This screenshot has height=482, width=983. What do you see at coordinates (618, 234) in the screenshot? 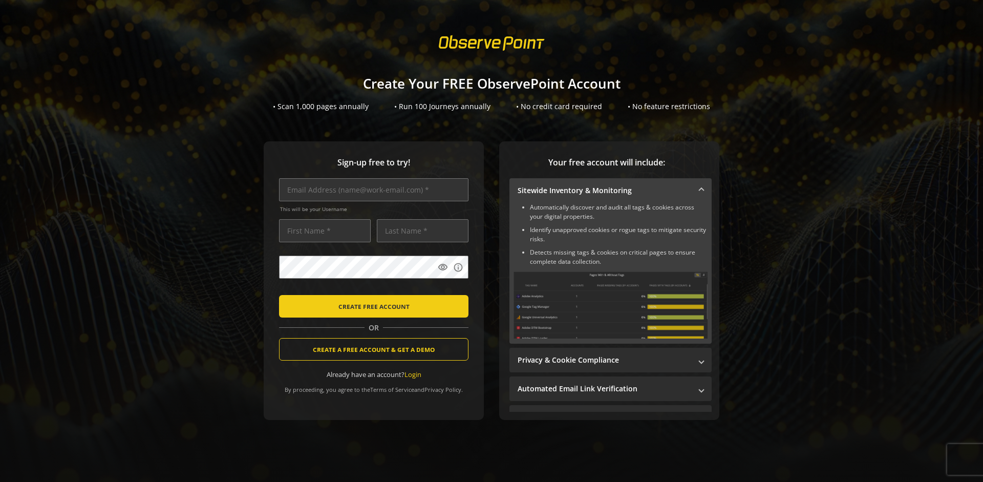
I see `li: Identify unapproved cookies or rogue tags to mitigate security risks.` at bounding box center [618, 234].